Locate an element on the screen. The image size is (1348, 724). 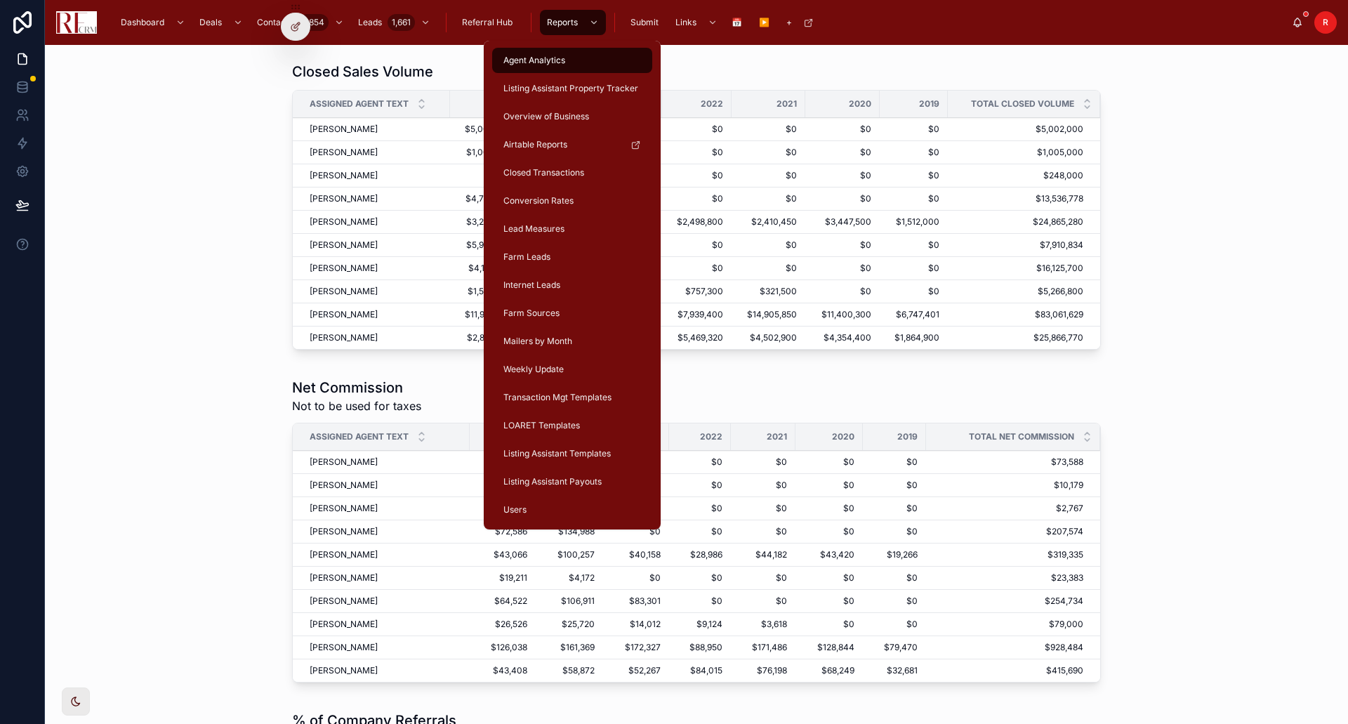
td: $106,911 is located at coordinates (569, 601).